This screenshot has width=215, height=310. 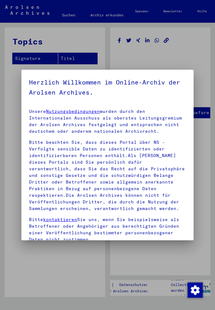 What do you see at coordinates (108, 230) in the screenshot?
I see `p: Bitte Sie uns, wenn Sie beispielsweise als Betroffener oder Angehöriger aus berechtigten Gründen ...` at bounding box center [108, 230].